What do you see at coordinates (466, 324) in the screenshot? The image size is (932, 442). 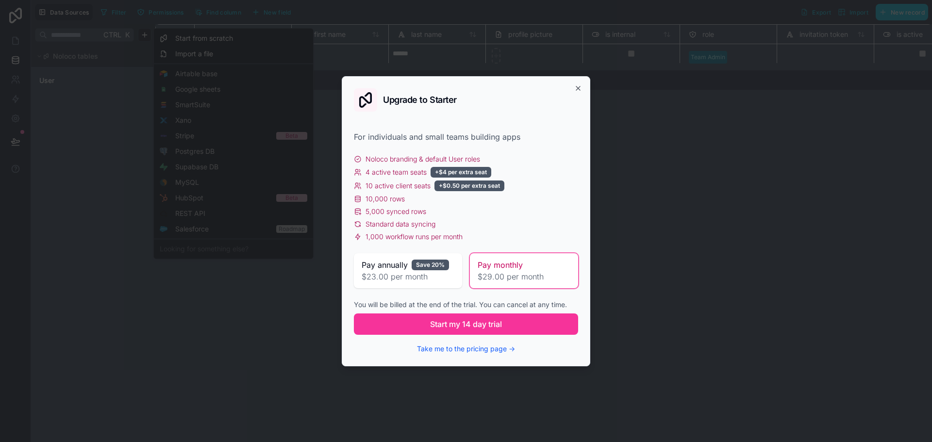 I see `button: Start my 14 day trial` at bounding box center [466, 324].